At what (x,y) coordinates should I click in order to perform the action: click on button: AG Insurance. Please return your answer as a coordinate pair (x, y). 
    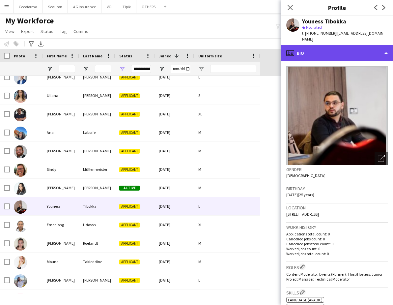
    Looking at the image, I should click on (85, 7).